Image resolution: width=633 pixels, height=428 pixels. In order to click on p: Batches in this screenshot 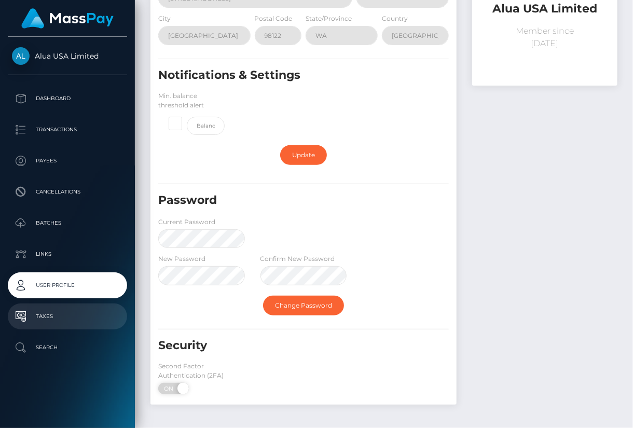, I will do `click(67, 223)`.